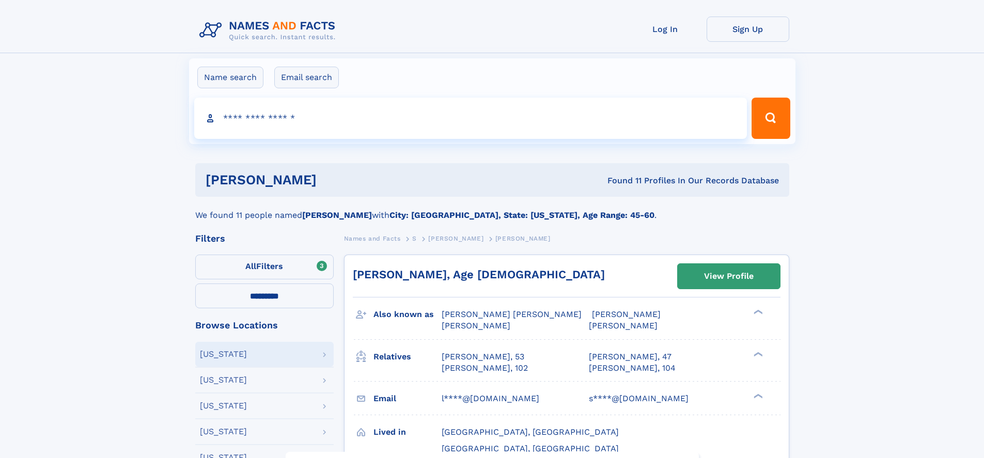 This screenshot has height=458, width=984. I want to click on button: Search Button, so click(770, 118).